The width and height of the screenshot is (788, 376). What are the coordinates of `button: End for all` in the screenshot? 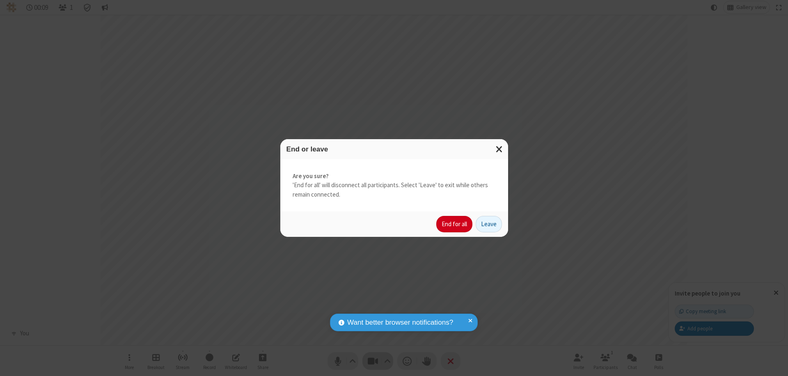 It's located at (454, 224).